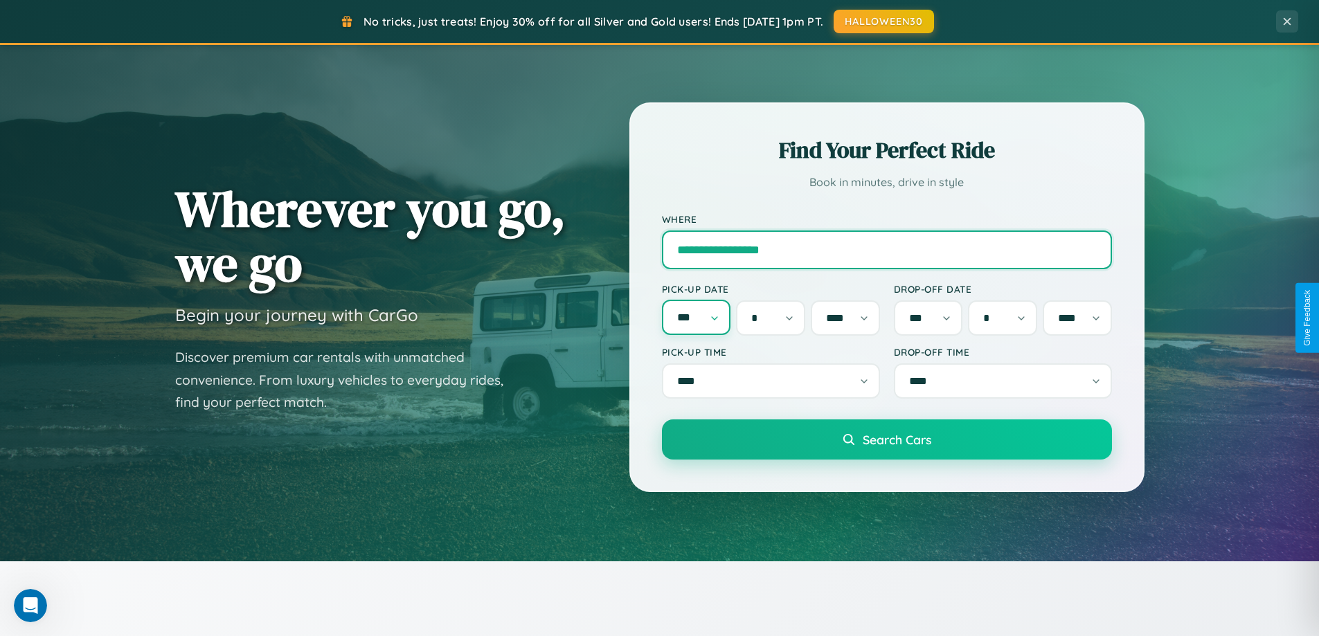  I want to click on span: Search Cars, so click(897, 440).